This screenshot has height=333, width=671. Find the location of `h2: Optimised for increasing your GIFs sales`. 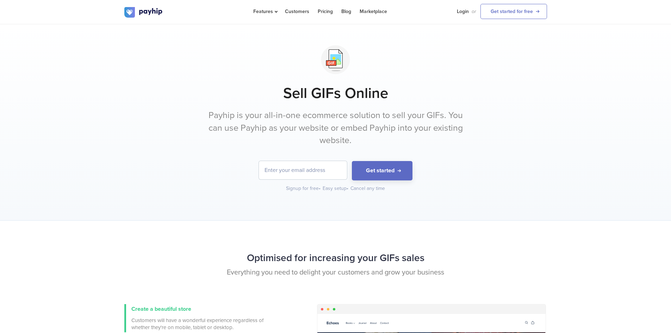

h2: Optimised for increasing your GIFs sales is located at coordinates (336, 258).